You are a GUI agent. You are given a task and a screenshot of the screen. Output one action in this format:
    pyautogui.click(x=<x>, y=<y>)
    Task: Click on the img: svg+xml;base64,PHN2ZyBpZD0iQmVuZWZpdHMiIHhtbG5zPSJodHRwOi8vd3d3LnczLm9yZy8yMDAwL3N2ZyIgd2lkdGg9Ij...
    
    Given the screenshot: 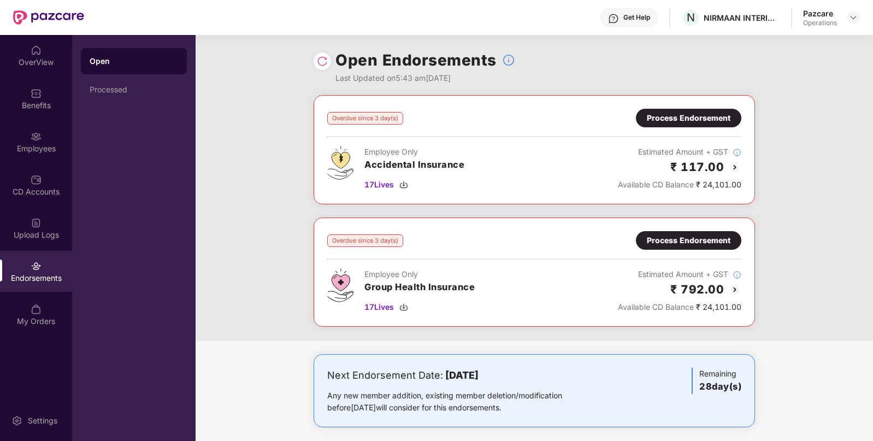 What is the action you would take?
    pyautogui.click(x=36, y=93)
    